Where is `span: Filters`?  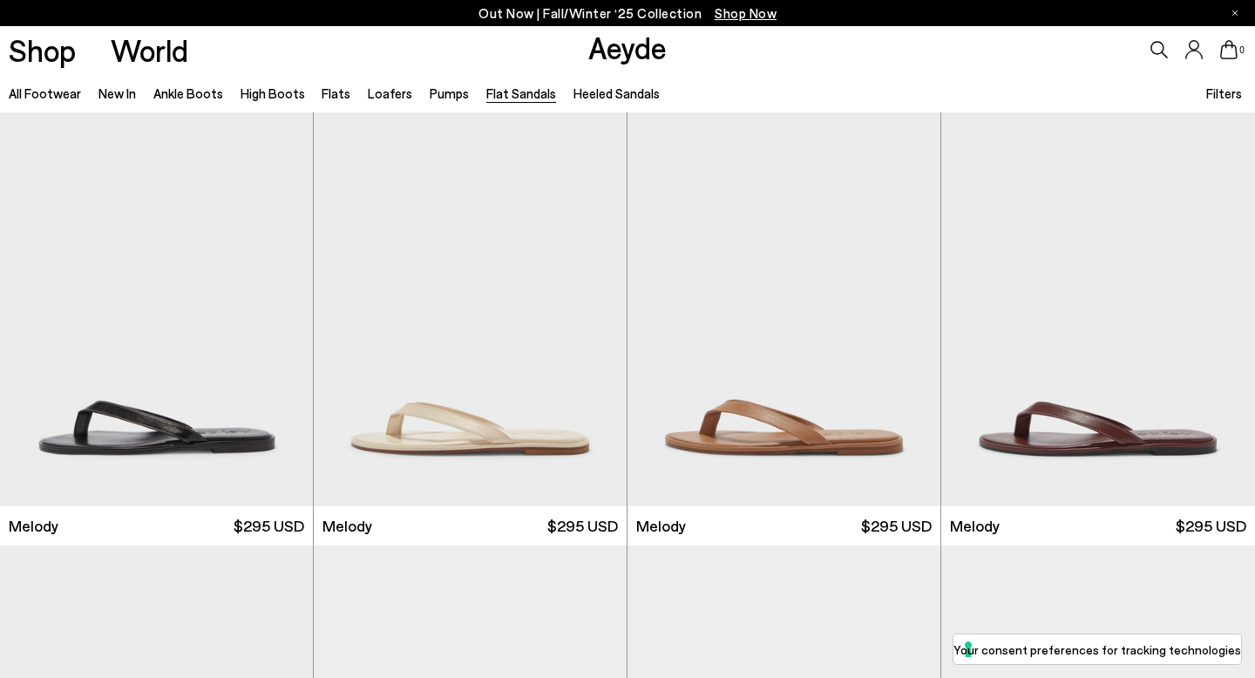 span: Filters is located at coordinates (1224, 93).